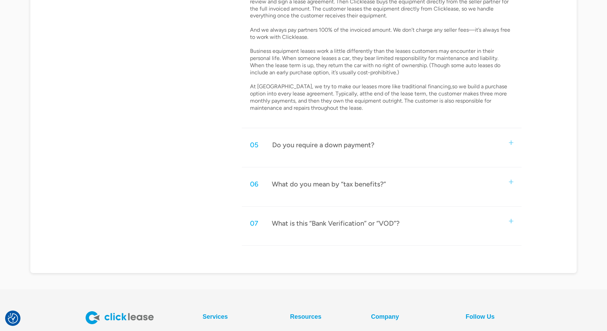 The height and width of the screenshot is (331, 607). What do you see at coordinates (215, 316) in the screenshot?
I see `div: Services` at bounding box center [215, 316].